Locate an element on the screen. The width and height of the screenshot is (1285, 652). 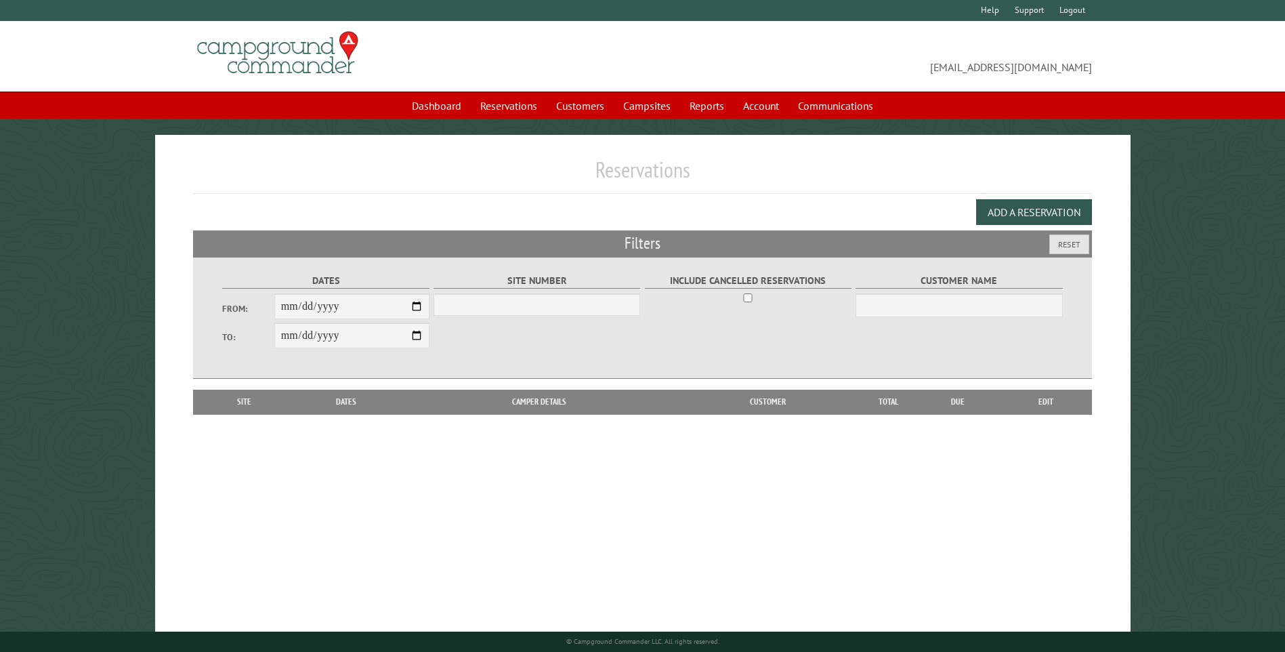
th: Edit is located at coordinates (1046, 402).